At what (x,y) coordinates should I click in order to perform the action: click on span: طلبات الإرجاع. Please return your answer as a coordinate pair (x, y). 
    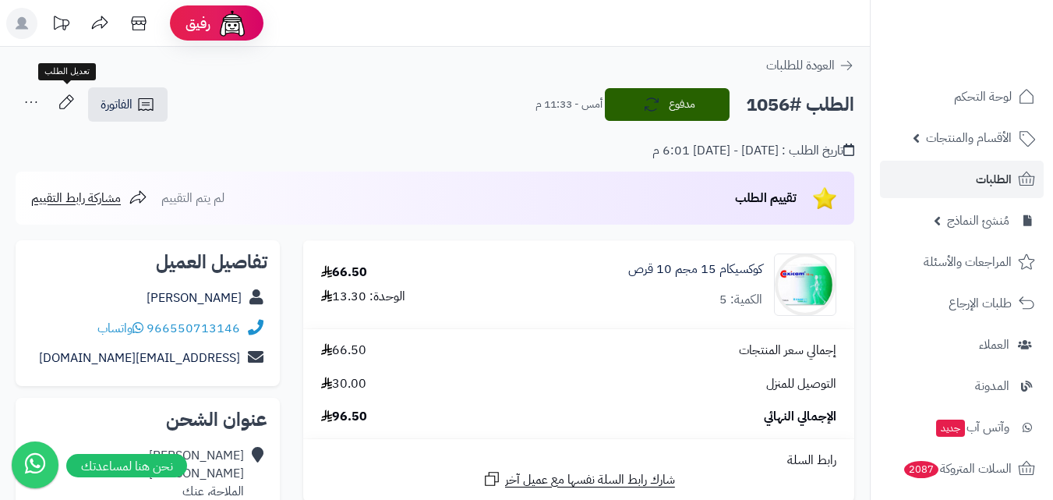
    Looking at the image, I should click on (980, 303).